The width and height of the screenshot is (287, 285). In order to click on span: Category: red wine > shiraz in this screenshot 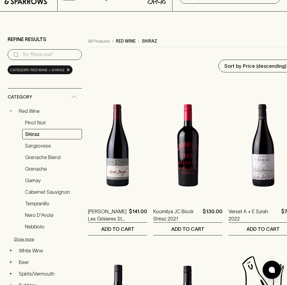, I will do `click(37, 70)`.